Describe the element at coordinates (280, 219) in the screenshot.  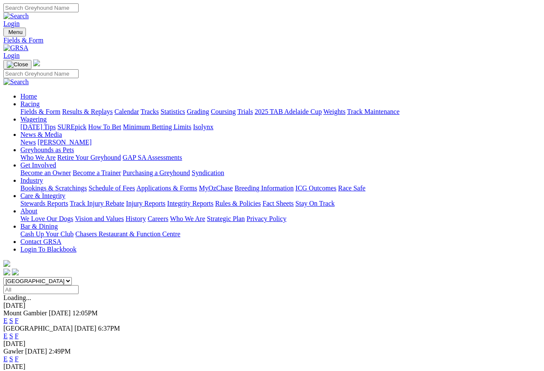
I see `div: About` at that location.